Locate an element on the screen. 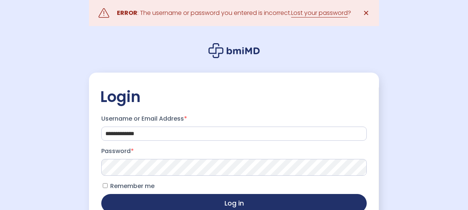 The image size is (468, 210). a: Lost your password is located at coordinates (319, 13).